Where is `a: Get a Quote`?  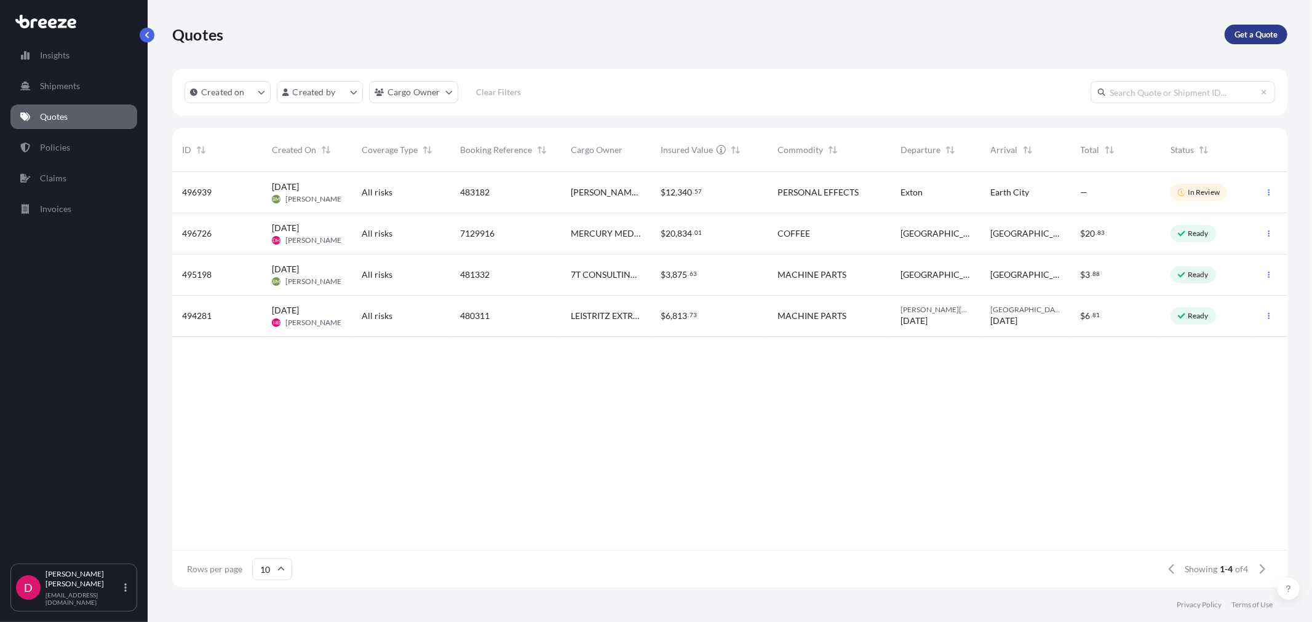
a: Get a Quote is located at coordinates (1256, 34).